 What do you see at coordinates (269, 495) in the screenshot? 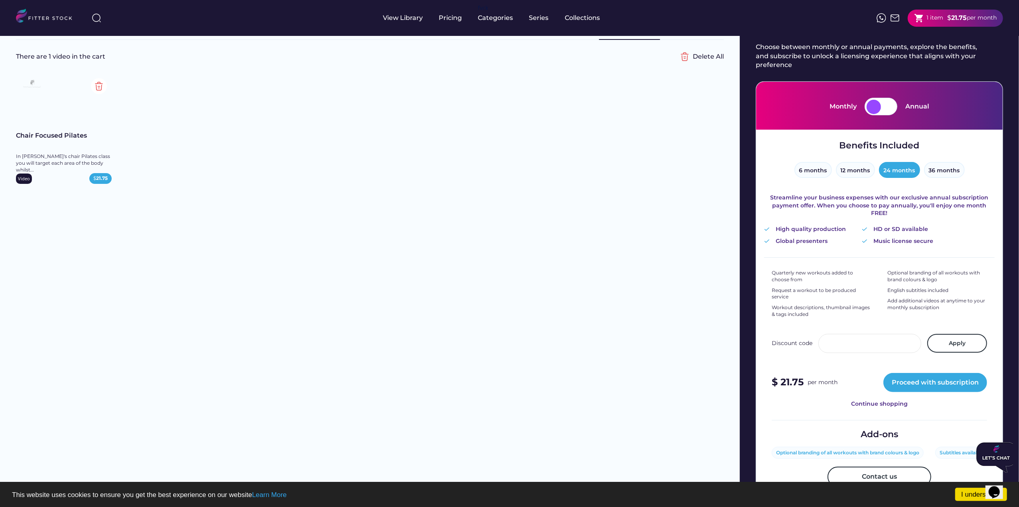
I see `a: Learn More` at bounding box center [269, 495].